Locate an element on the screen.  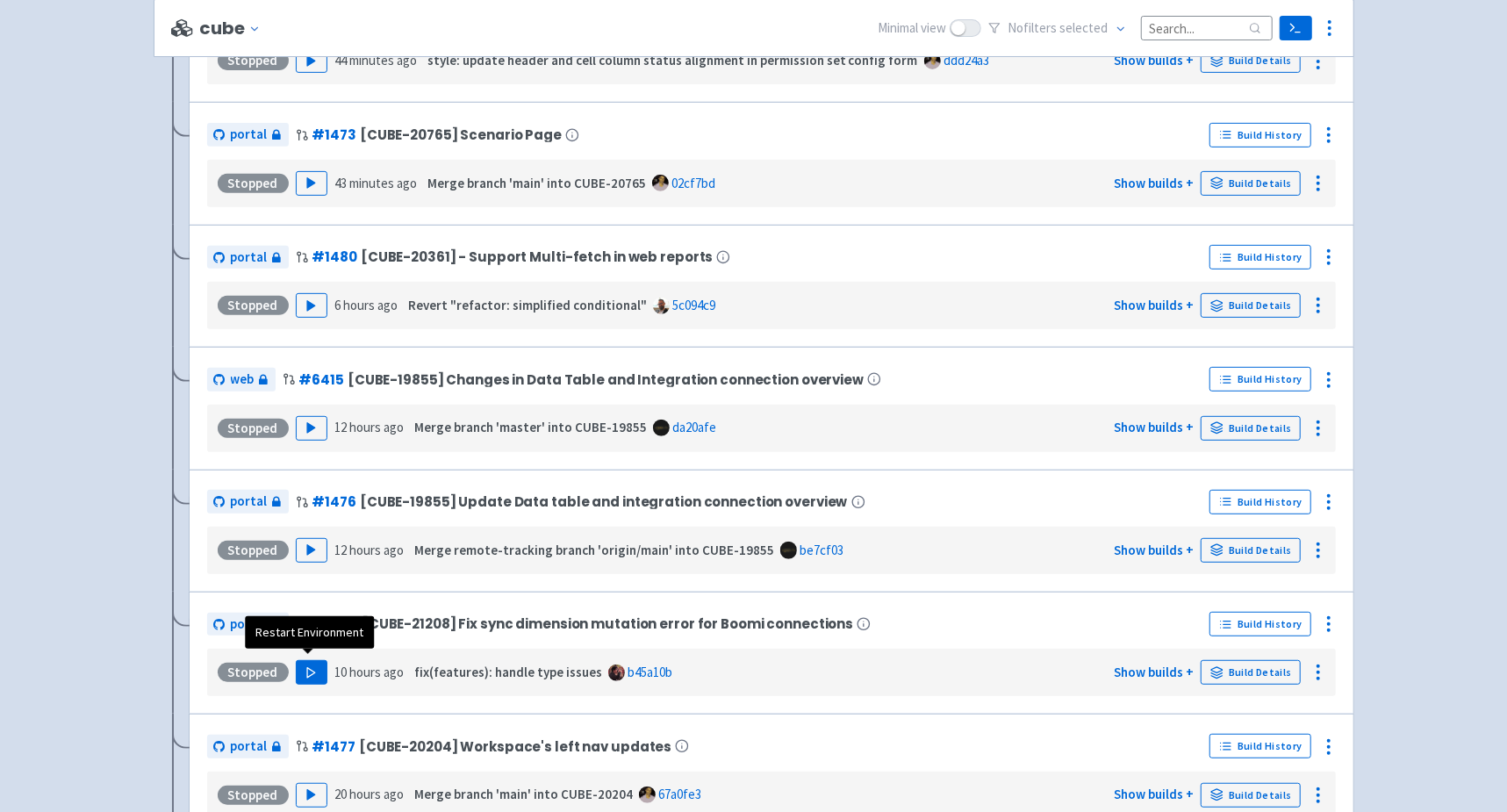
span: selected is located at coordinates (1083, 27).